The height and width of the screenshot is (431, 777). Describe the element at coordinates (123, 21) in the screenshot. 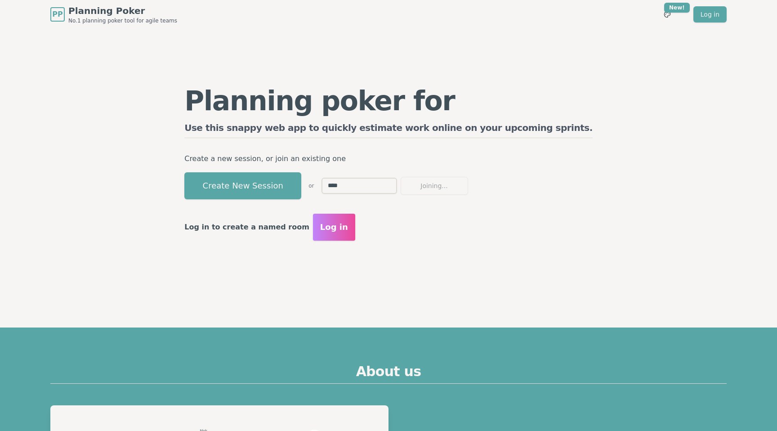

I see `span: No.1 planning poker tool for agile teams` at that location.